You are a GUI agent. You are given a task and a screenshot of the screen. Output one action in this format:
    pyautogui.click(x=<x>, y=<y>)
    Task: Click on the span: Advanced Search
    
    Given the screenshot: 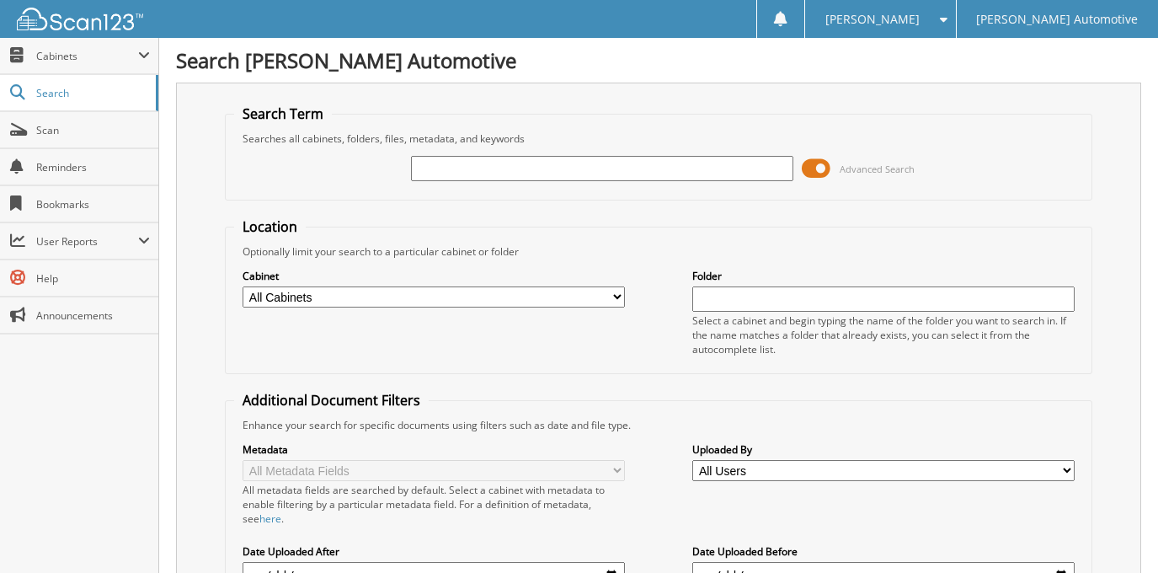 What is the action you would take?
    pyautogui.click(x=877, y=168)
    